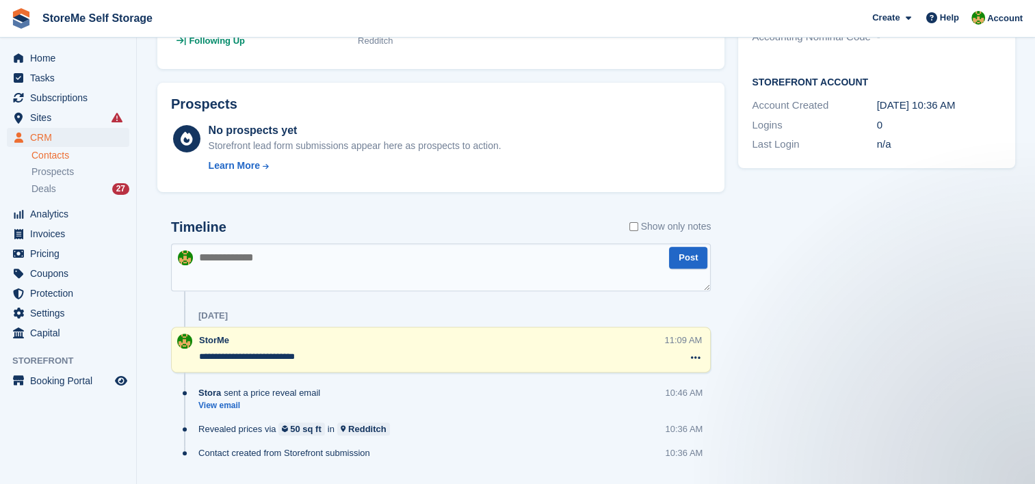 The width and height of the screenshot is (1035, 484). What do you see at coordinates (71, 381) in the screenshot?
I see `span: Booking Portal` at bounding box center [71, 381].